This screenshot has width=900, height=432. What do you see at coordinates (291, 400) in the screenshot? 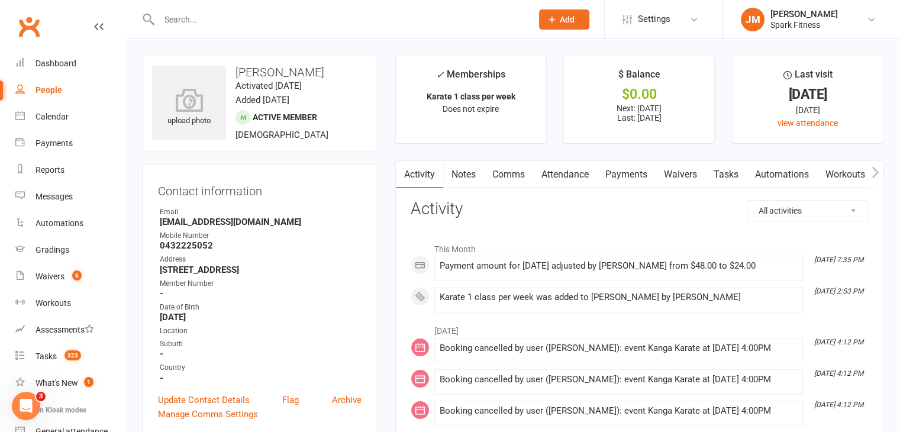
I see `a: Flag` at bounding box center [291, 400].